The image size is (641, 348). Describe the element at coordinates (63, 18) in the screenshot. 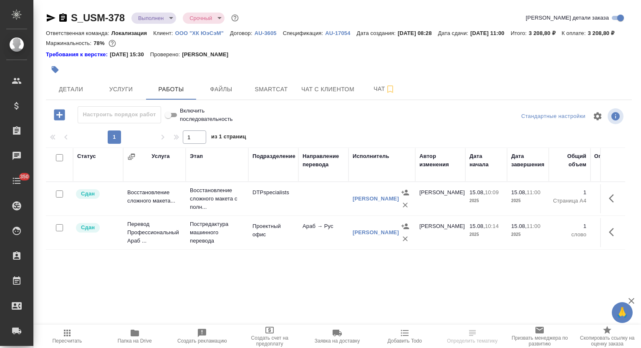

I see `button: Скопировать ссылку` at that location.